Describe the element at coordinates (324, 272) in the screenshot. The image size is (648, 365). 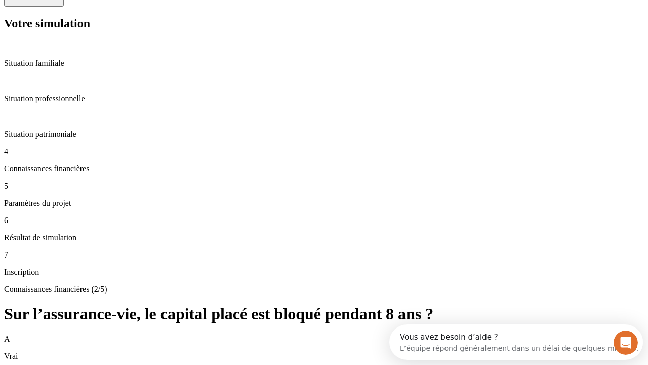
I see `p: Inscription` at that location.